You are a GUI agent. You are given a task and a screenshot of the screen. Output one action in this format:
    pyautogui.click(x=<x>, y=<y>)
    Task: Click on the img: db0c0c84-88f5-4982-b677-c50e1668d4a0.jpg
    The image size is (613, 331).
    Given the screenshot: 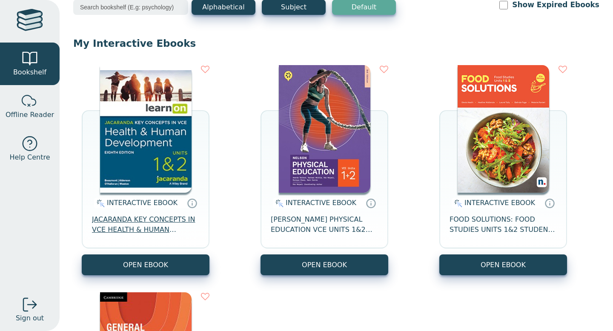 What is the action you would take?
    pyautogui.click(x=145, y=129)
    